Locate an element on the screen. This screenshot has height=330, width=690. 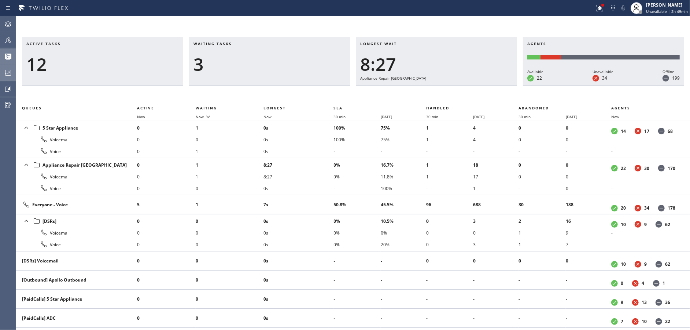
div: 5 Star Appliance is located at coordinates (77, 128).